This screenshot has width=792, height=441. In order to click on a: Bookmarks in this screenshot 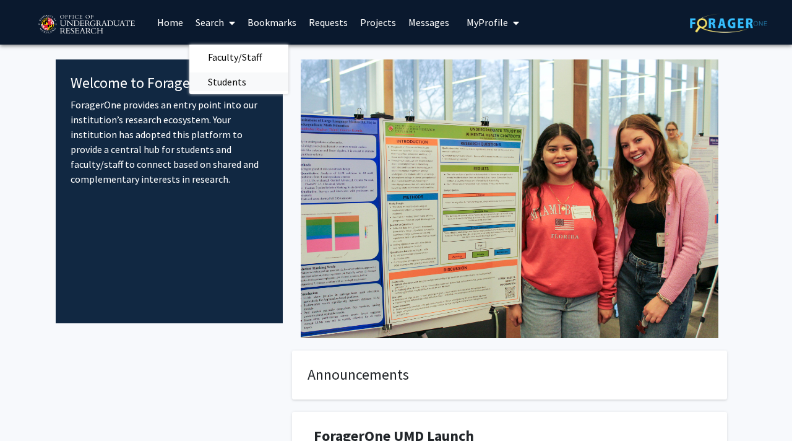, I will do `click(272, 22)`.